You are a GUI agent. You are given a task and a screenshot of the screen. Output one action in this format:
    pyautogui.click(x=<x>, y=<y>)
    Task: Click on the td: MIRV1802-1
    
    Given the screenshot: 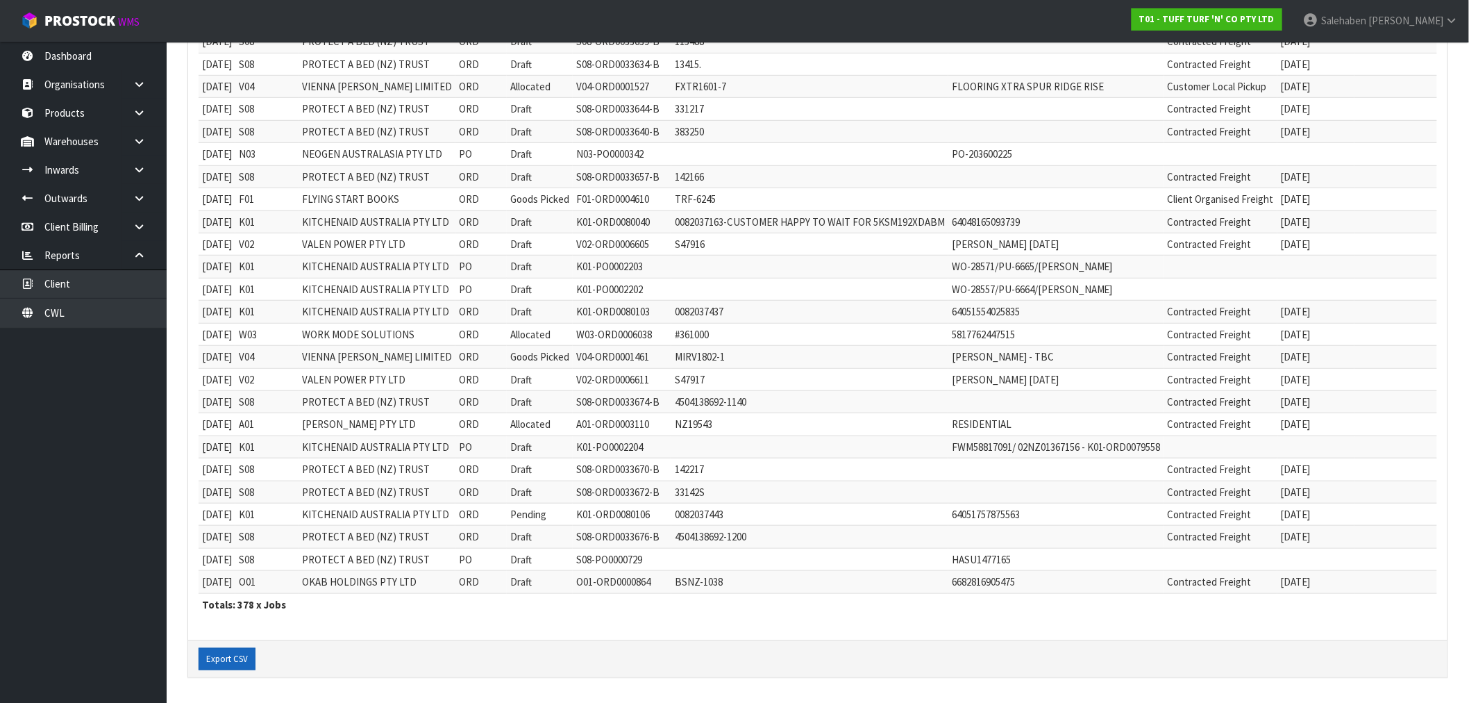 What is the action you would take?
    pyautogui.click(x=809, y=357)
    